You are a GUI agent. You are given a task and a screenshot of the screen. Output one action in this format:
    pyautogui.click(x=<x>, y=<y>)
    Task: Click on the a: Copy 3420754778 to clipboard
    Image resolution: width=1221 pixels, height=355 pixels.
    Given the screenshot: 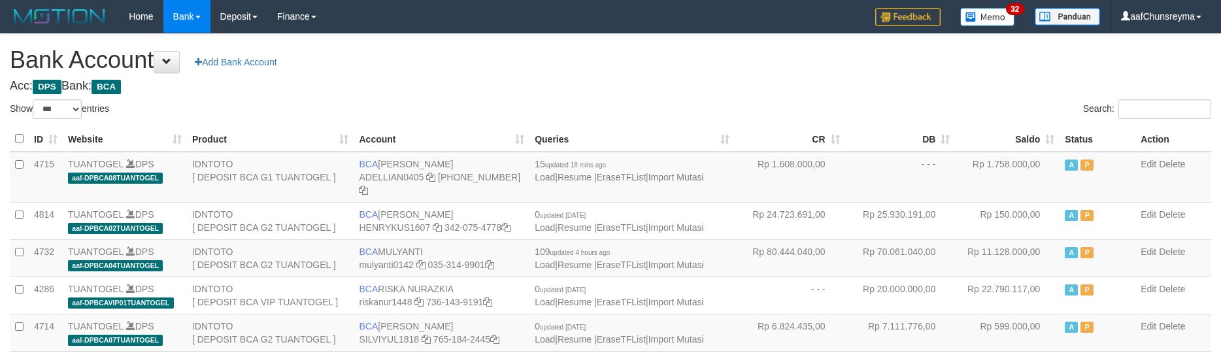 What is the action you would take?
    pyautogui.click(x=506, y=227)
    